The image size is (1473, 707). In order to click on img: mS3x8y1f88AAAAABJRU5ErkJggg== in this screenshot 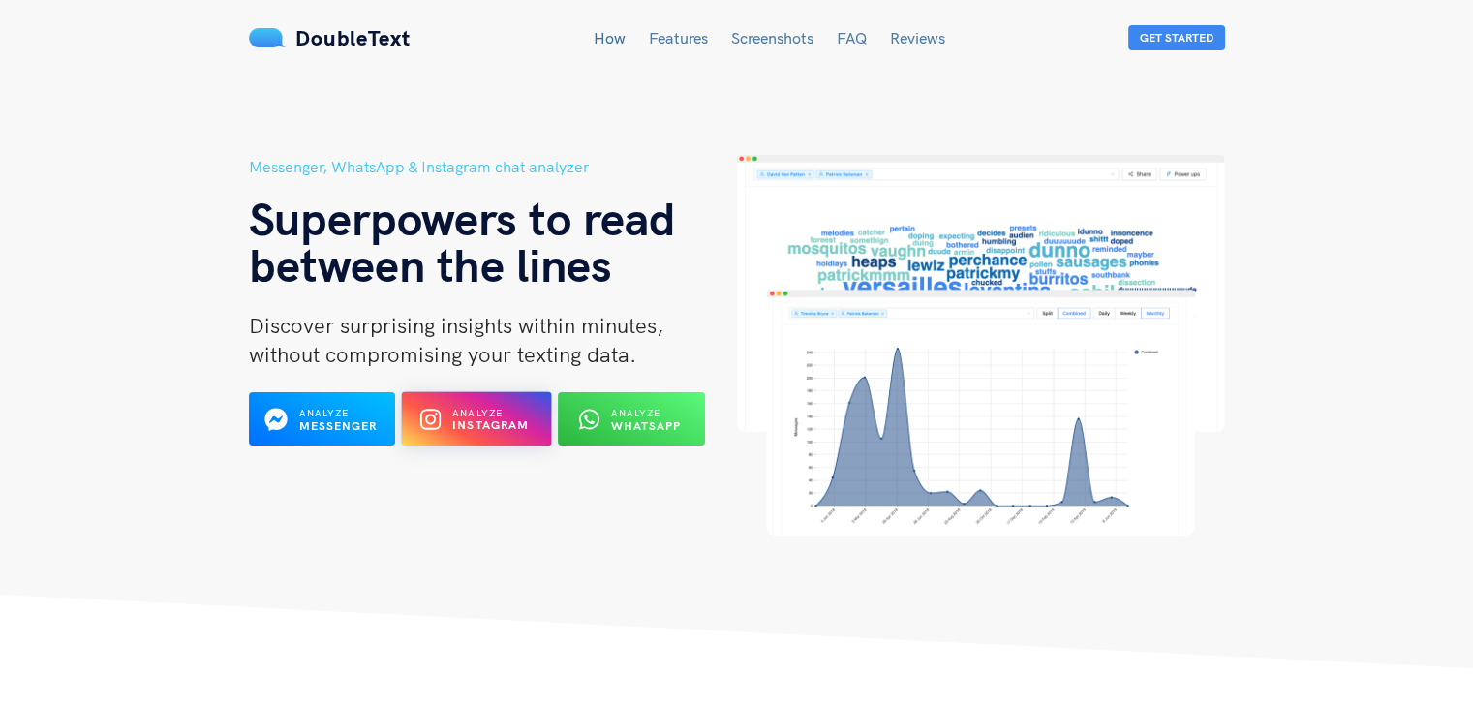, I will do `click(267, 38)`.